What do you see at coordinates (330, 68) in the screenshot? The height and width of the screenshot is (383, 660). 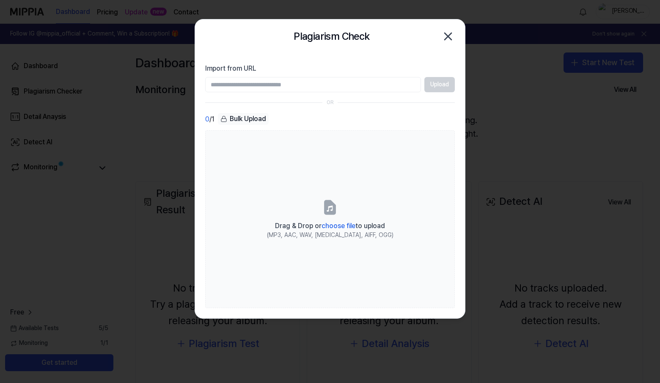 I see `label: Import from URL` at bounding box center [330, 68].